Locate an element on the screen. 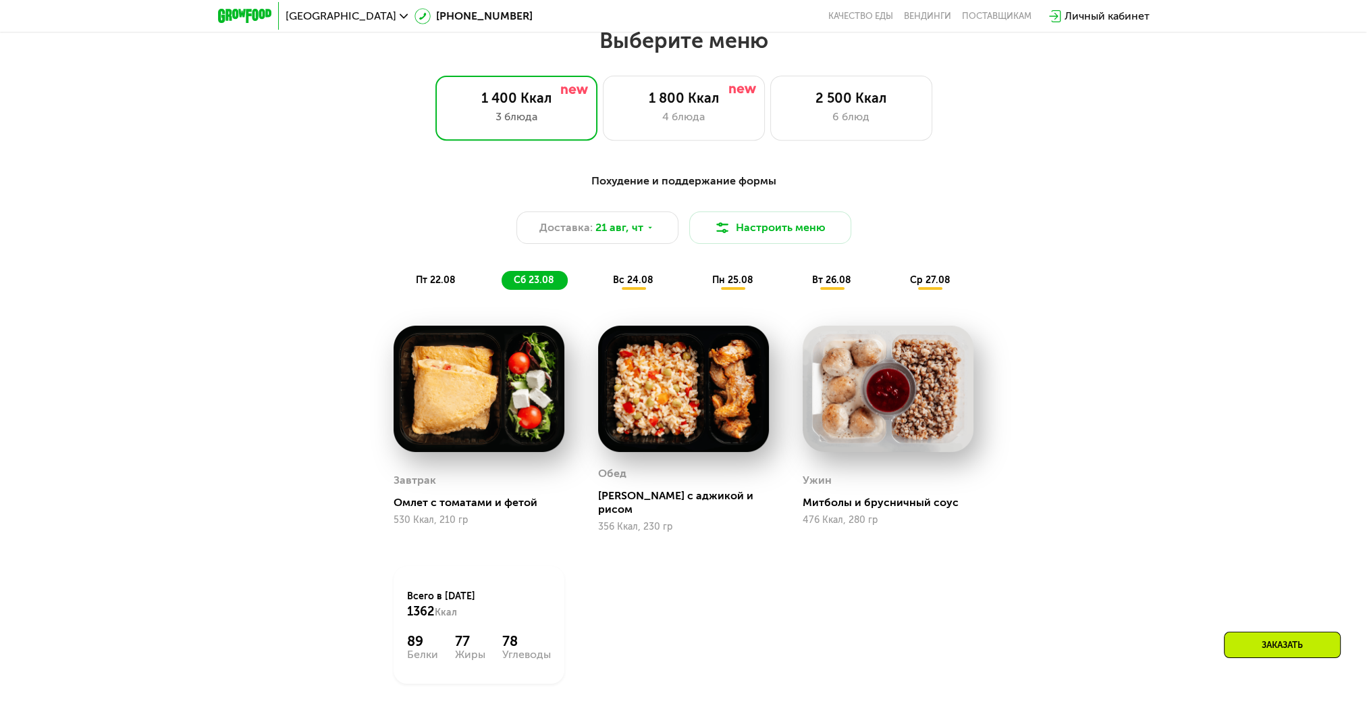 Image resolution: width=1367 pixels, height=704 pixels. div: 1 800 Ккал is located at coordinates (684, 98).